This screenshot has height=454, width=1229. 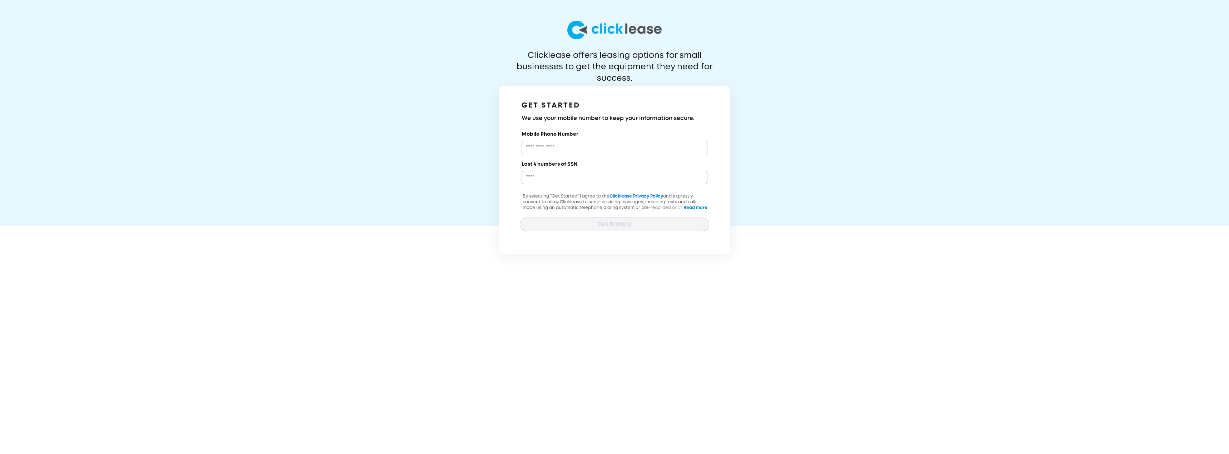 What do you see at coordinates (550, 134) in the screenshot?
I see `label: Mobile Phone Number` at bounding box center [550, 134].